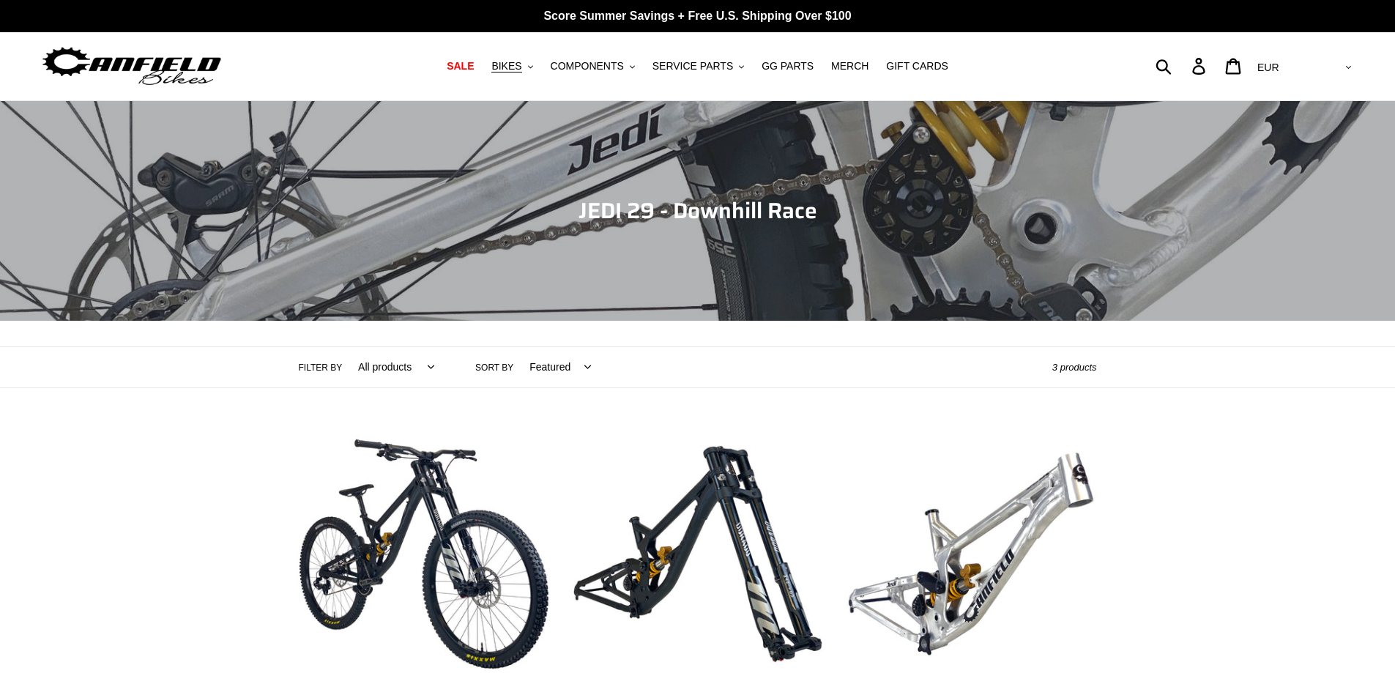 The image size is (1395, 673). I want to click on span: SERVICE PARTS, so click(693, 66).